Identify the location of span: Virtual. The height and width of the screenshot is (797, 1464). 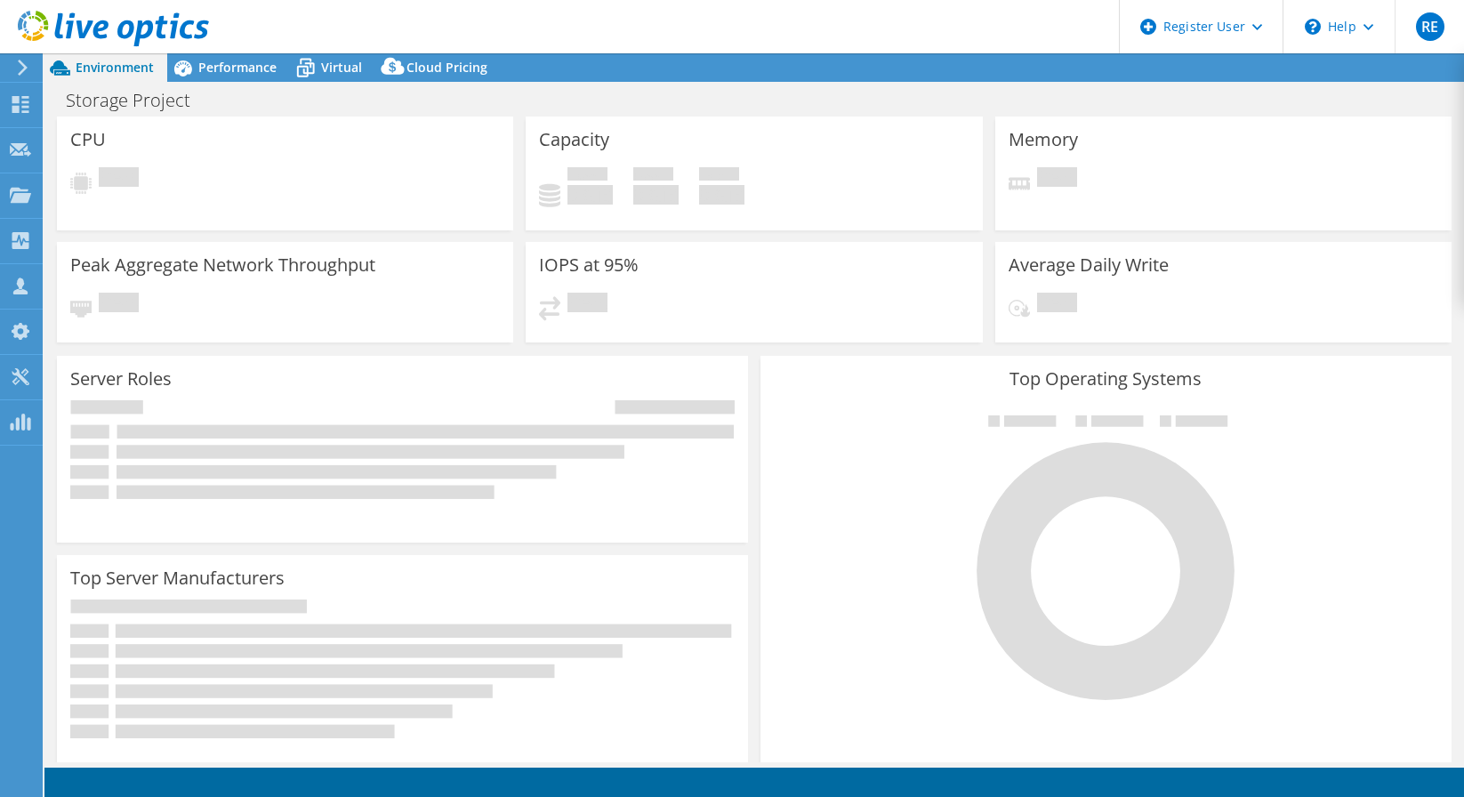
(342, 67).